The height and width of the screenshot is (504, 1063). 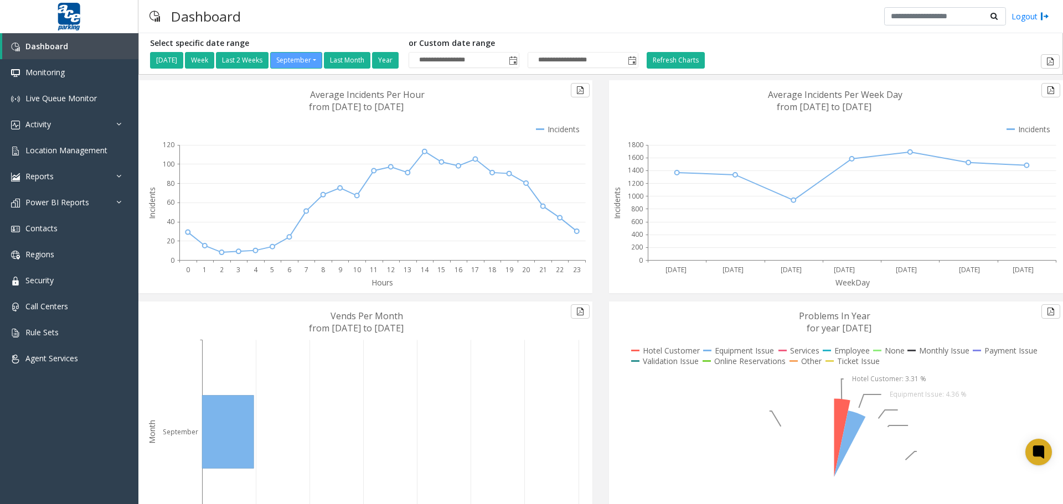 I want to click on span: Live Queue Monitor, so click(x=61, y=98).